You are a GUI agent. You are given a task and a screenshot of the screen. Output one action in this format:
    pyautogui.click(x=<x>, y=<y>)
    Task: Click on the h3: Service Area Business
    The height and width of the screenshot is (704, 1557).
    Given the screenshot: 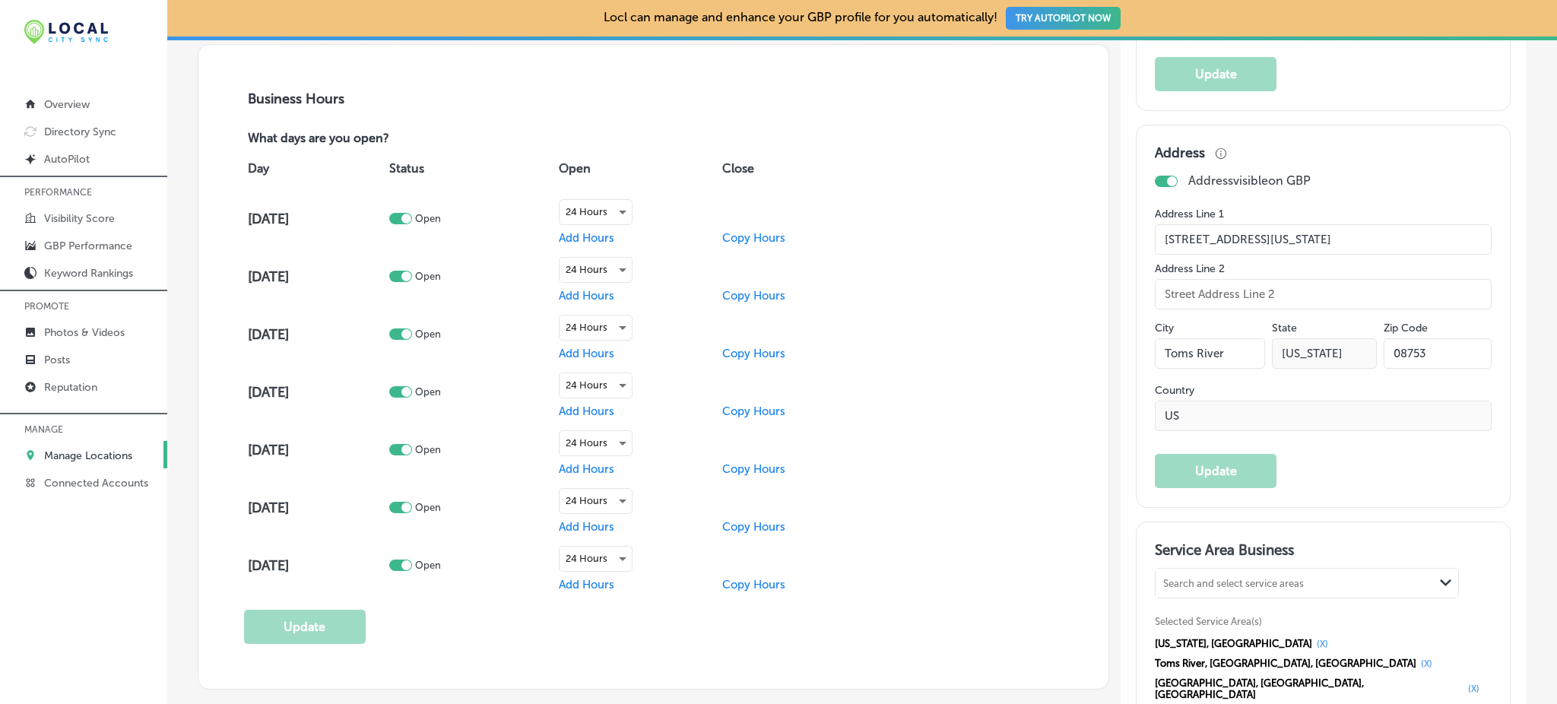 What is the action you would take?
    pyautogui.click(x=1323, y=553)
    